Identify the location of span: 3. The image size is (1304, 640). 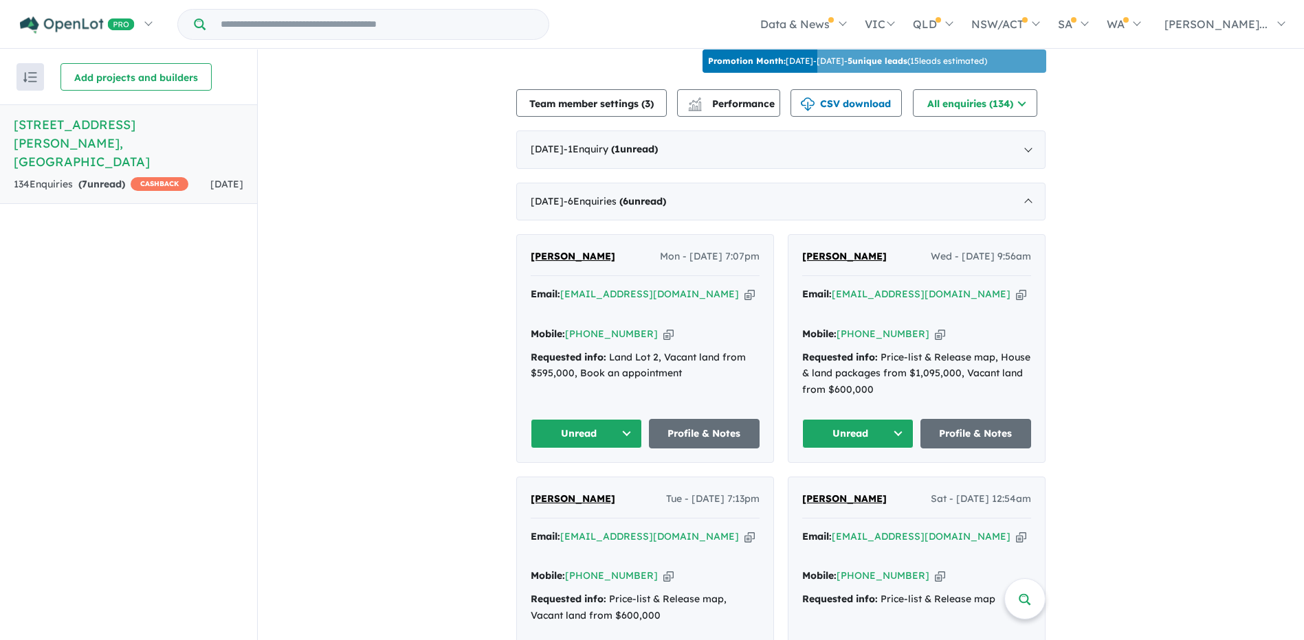
(647, 104).